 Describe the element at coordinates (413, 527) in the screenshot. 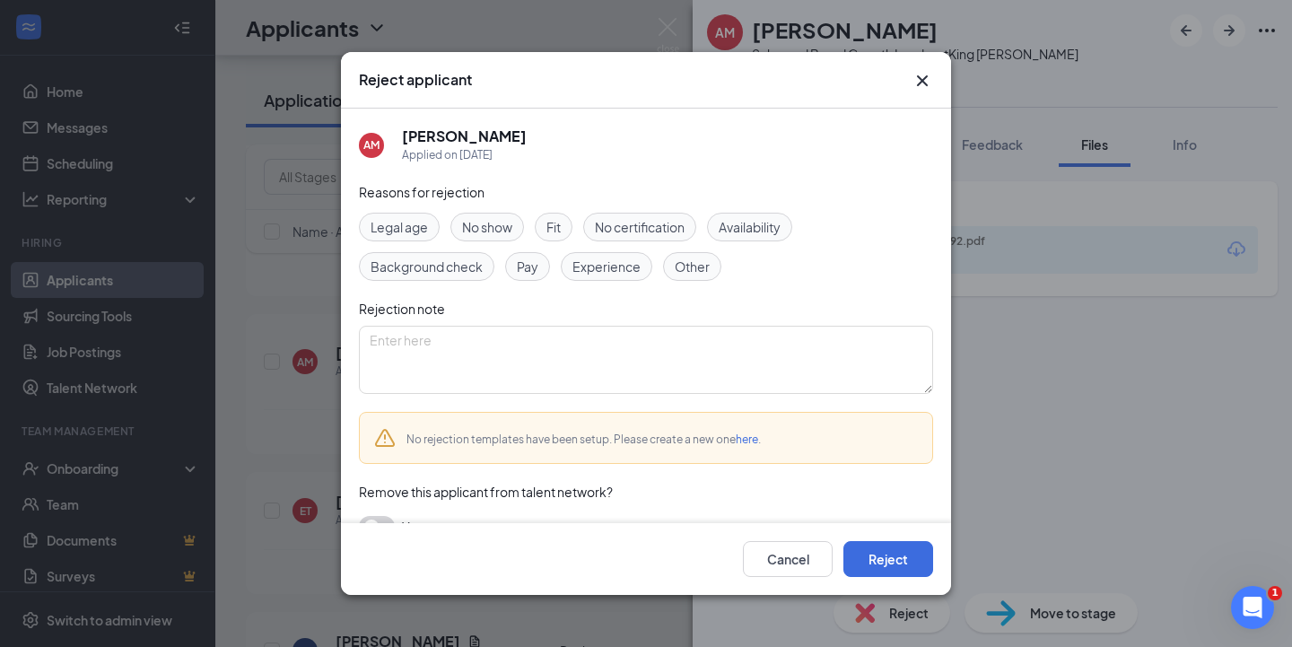

I see `span: Yes` at that location.